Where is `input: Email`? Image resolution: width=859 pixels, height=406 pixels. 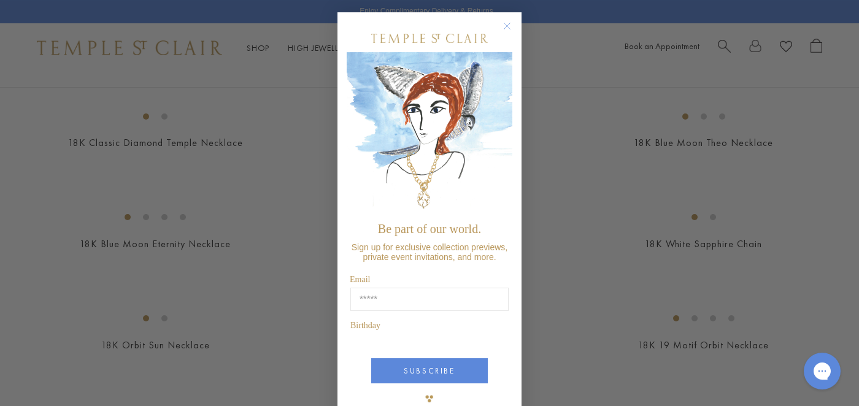
input: Email is located at coordinates (430, 299).